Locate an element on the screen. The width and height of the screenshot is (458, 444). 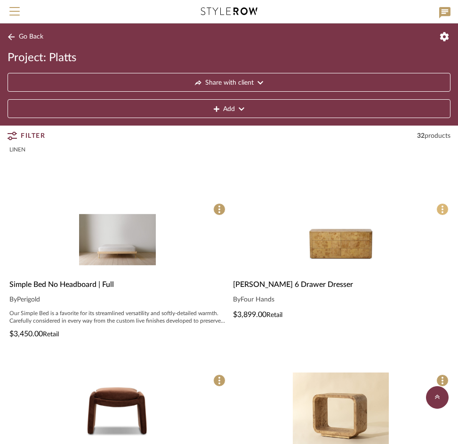
span: Perigold is located at coordinates (28, 300).